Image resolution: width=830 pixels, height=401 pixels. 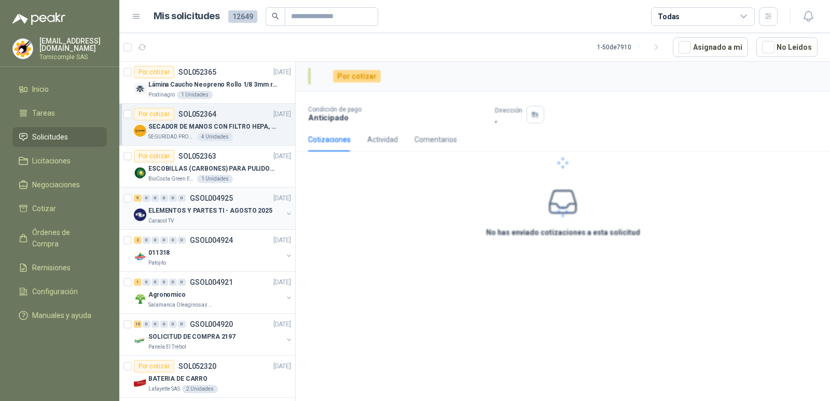 I want to click on p: 011318, so click(x=159, y=253).